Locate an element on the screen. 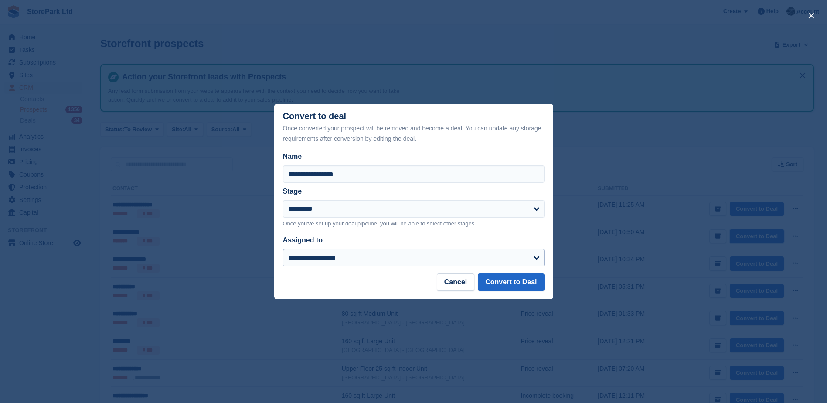  div: Convert to deal is located at coordinates (414, 127).